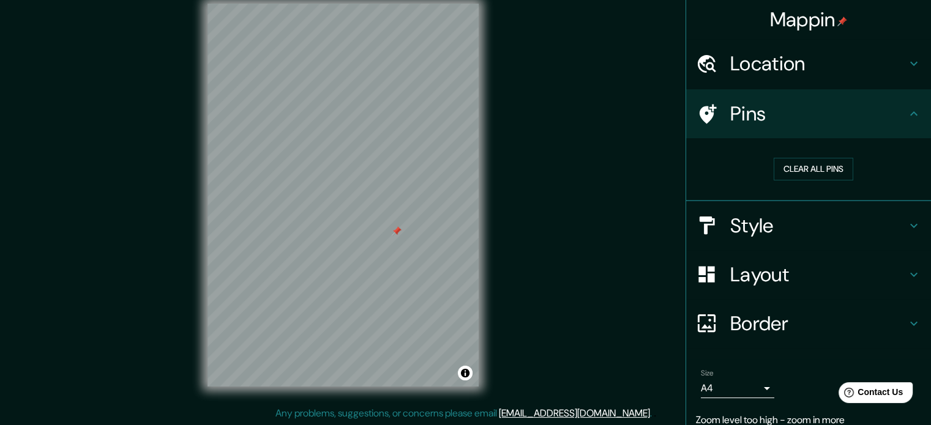 This screenshot has height=425, width=931. Describe the element at coordinates (465, 373) in the screenshot. I see `button: Toggle attribution` at that location.